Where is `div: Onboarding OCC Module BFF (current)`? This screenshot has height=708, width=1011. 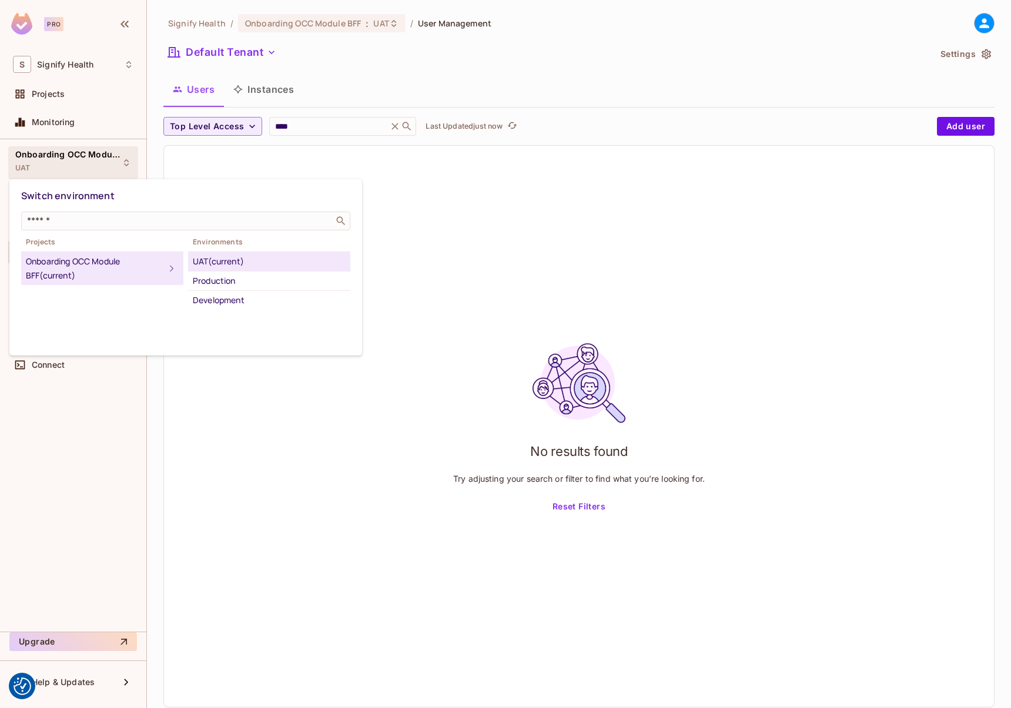
div: Onboarding OCC Module BFF (current) is located at coordinates (95, 269).